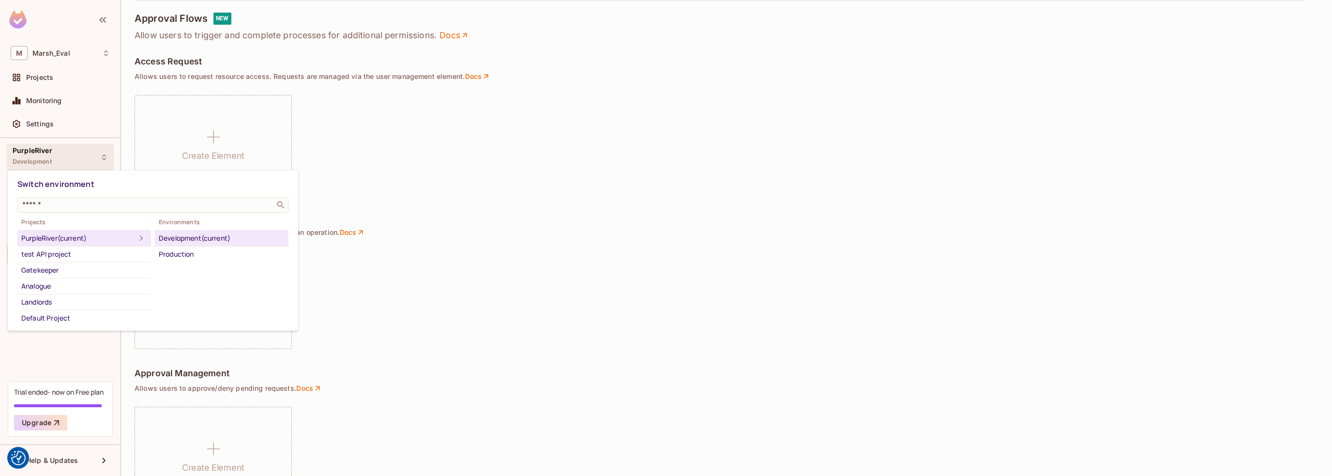  Describe the element at coordinates (222, 254) in the screenshot. I see `div: Production` at that location.